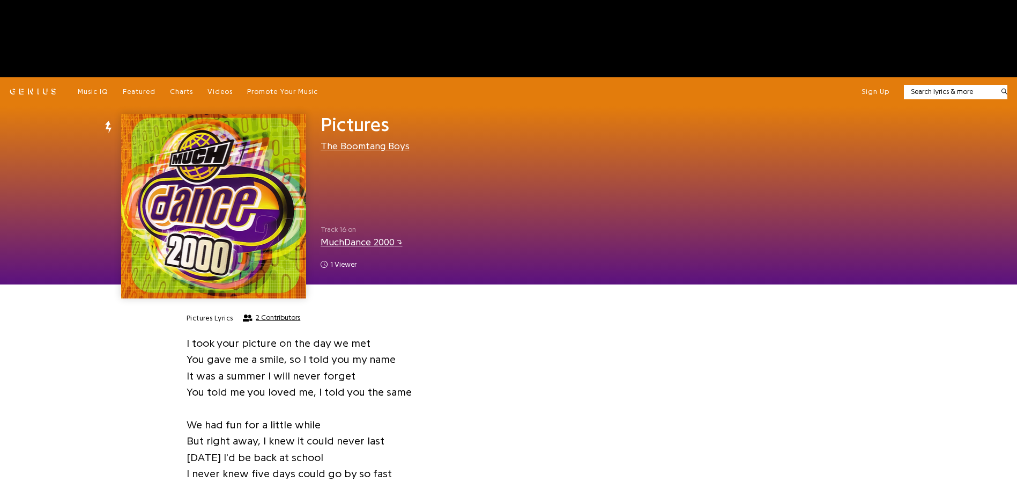  Describe the element at coordinates (365, 146) in the screenshot. I see `a: The Boomtang Boys` at that location.